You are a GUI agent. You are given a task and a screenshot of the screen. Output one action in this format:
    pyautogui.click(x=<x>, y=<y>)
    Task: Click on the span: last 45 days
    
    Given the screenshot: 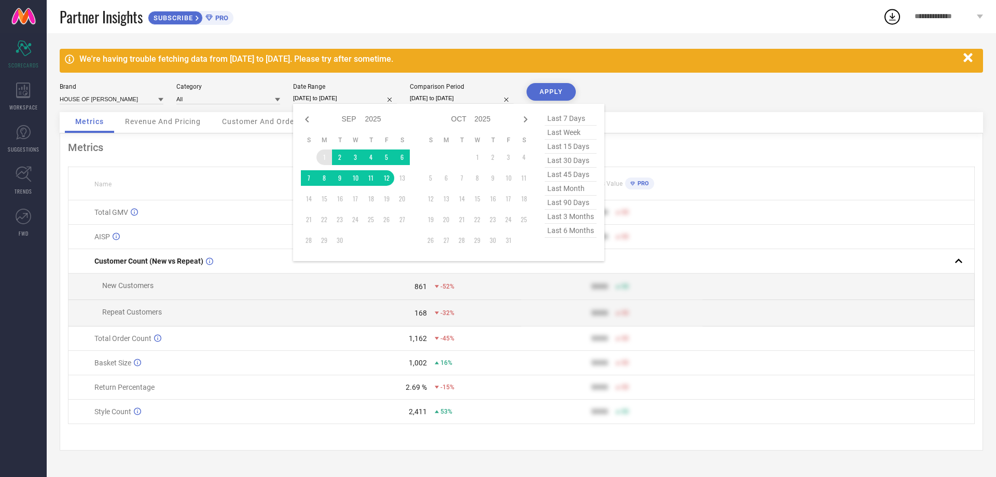 What is the action you would take?
    pyautogui.click(x=571, y=174)
    